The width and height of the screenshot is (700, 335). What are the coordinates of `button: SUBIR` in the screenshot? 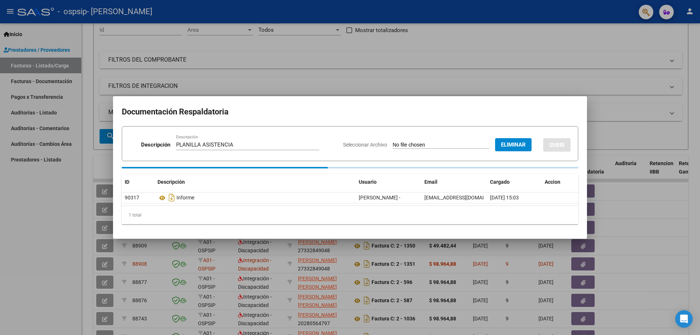 It's located at (557, 145).